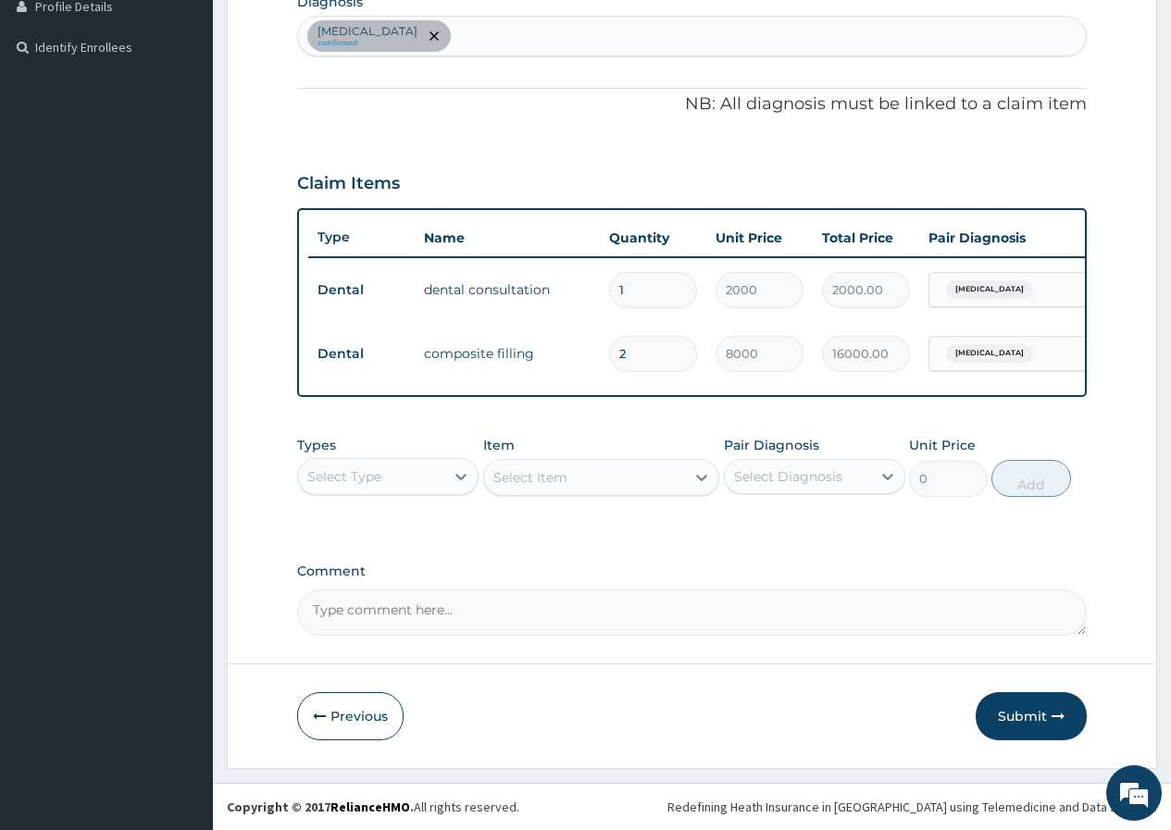  I want to click on th: Name, so click(507, 238).